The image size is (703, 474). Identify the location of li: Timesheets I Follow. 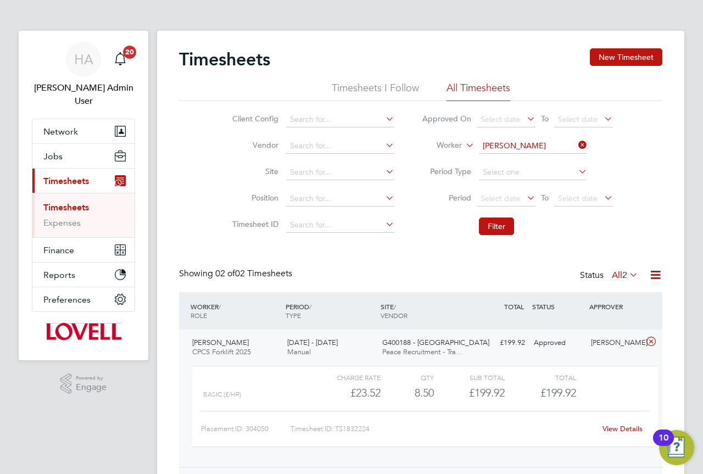
(375, 91).